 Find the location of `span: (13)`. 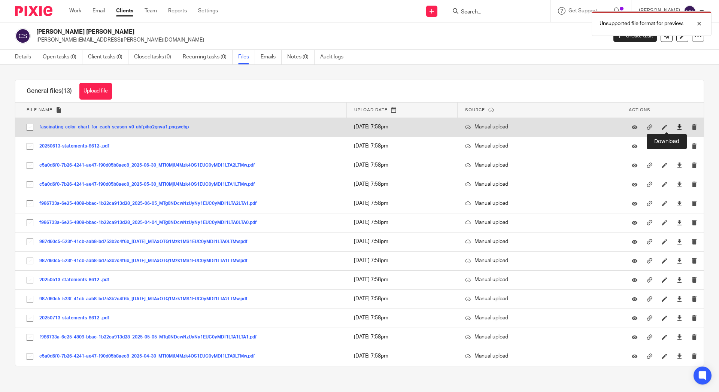

span: (13) is located at coordinates (67, 91).